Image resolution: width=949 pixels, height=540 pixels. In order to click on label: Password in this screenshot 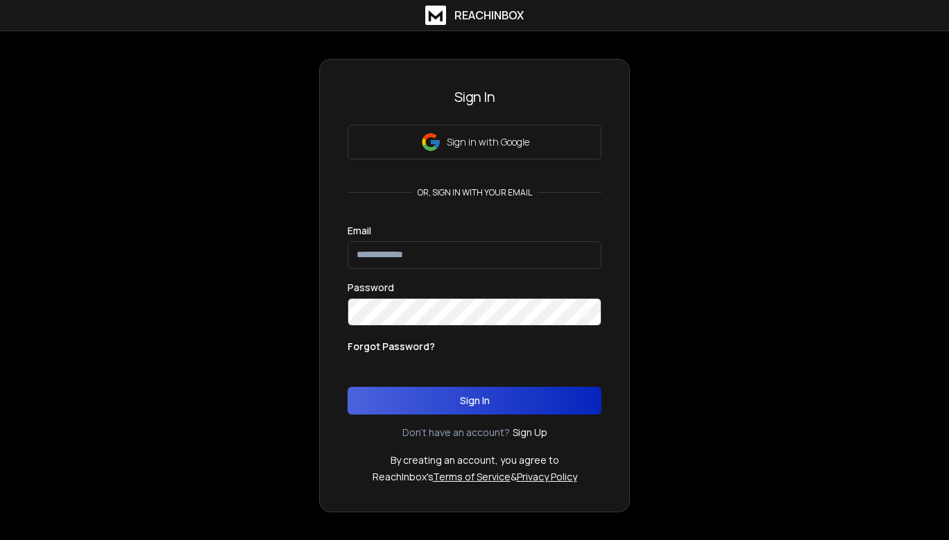, I will do `click(370, 288)`.